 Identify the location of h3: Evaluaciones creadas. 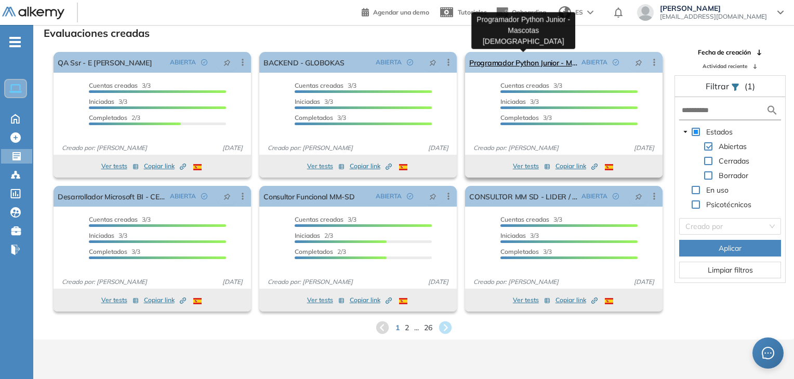
(97, 33).